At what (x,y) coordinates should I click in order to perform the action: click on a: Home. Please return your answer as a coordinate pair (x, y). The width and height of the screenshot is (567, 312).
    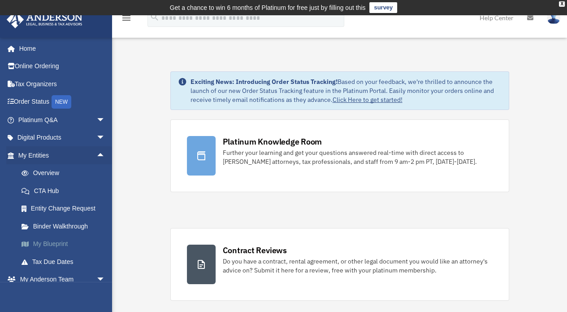
    Looking at the image, I should click on (60, 48).